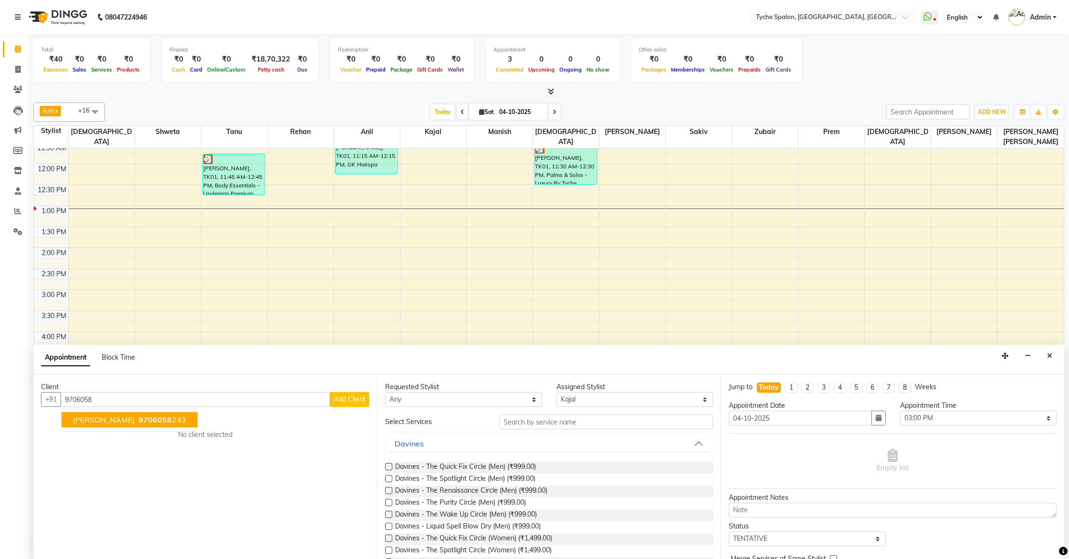 Image resolution: width=1069 pixels, height=559 pixels. What do you see at coordinates (1017, 17) in the screenshot?
I see `img: Admin` at bounding box center [1017, 17].